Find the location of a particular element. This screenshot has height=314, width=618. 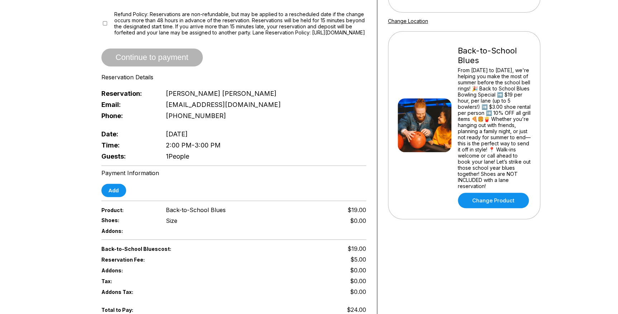

span: Email: is located at coordinates (128, 104).